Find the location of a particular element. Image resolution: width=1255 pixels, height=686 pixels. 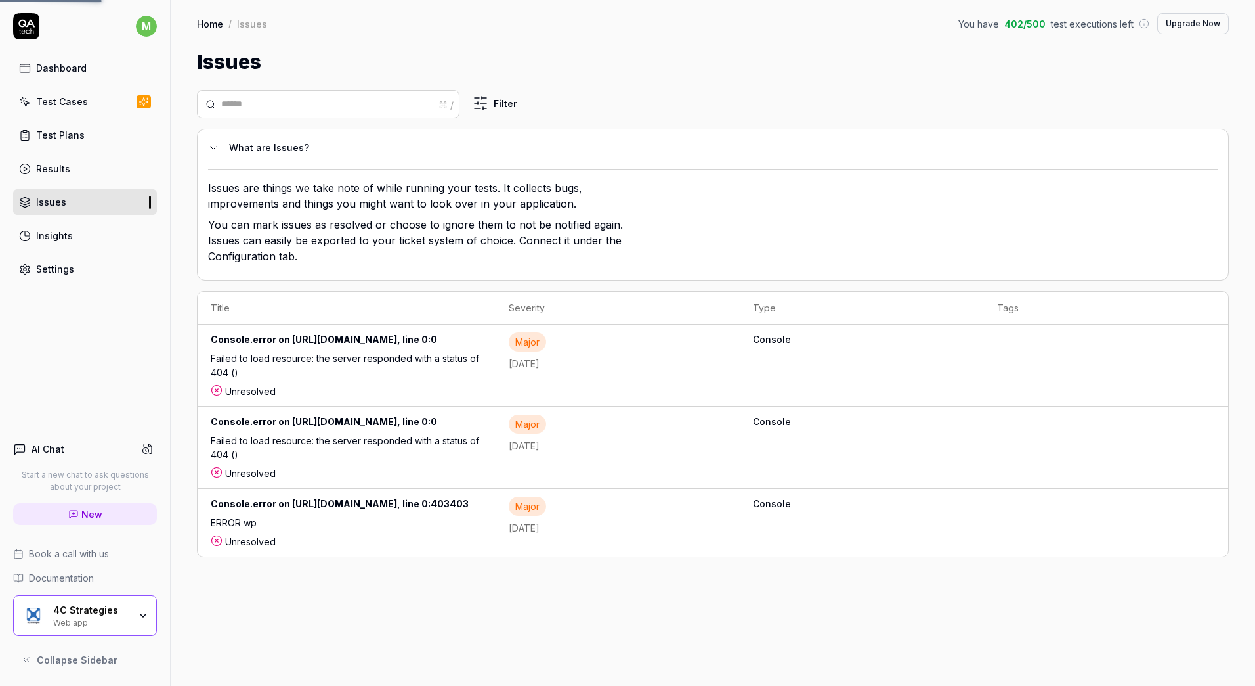

span: New is located at coordinates (92, 513).